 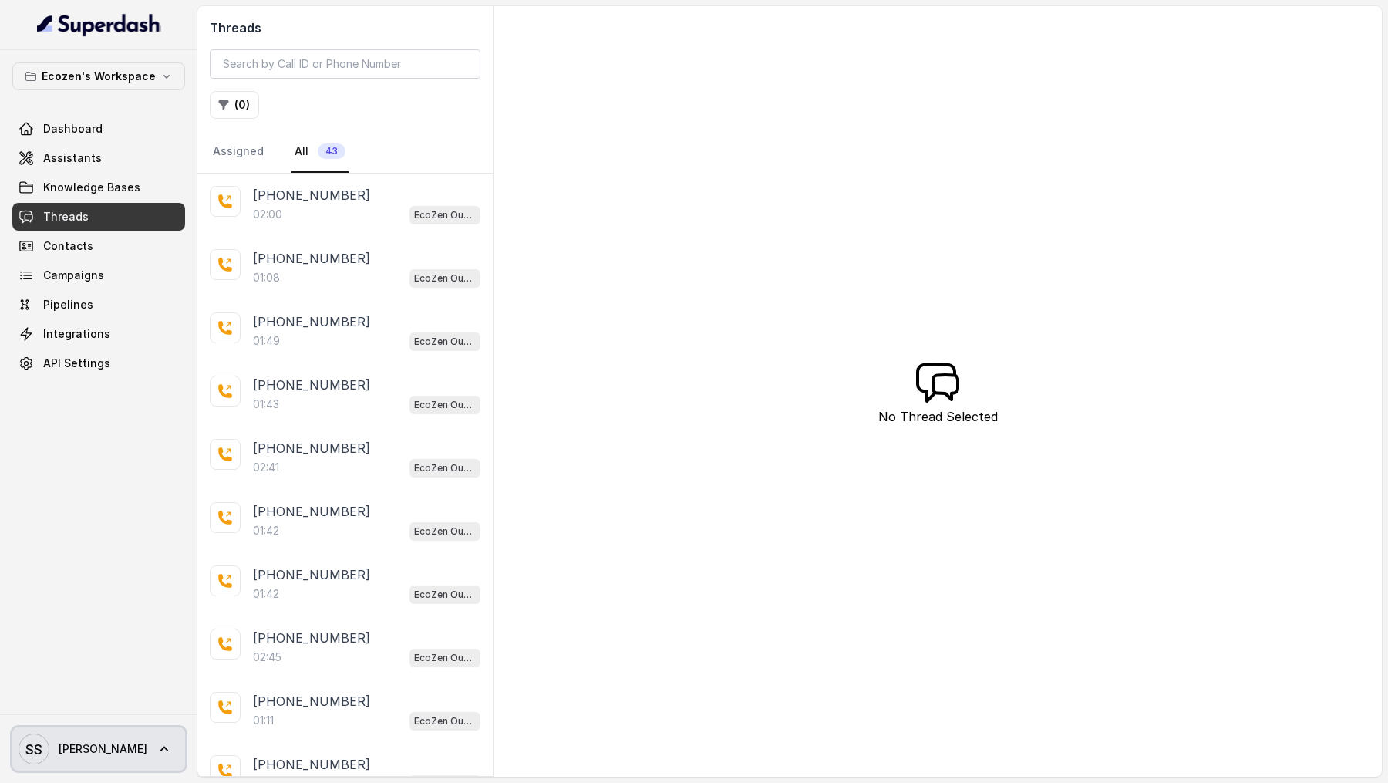 What do you see at coordinates (266, 278) in the screenshot?
I see `p: 01:08` at bounding box center [266, 278].